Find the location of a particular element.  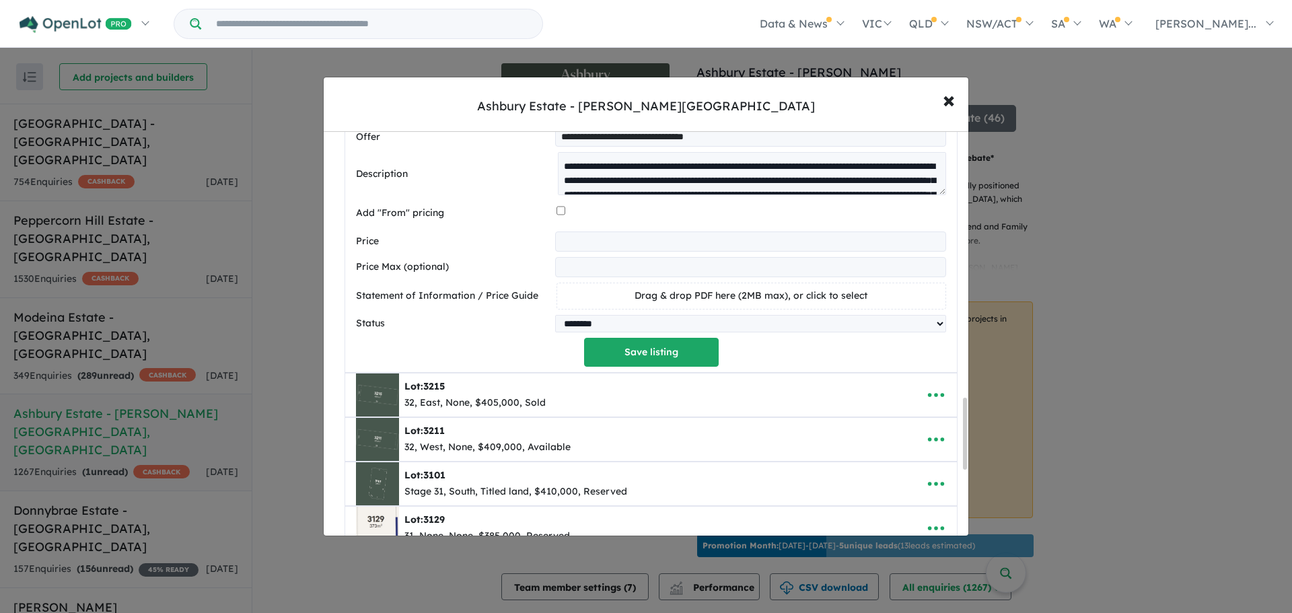

label: Price Max (optional) is located at coordinates (453, 267).